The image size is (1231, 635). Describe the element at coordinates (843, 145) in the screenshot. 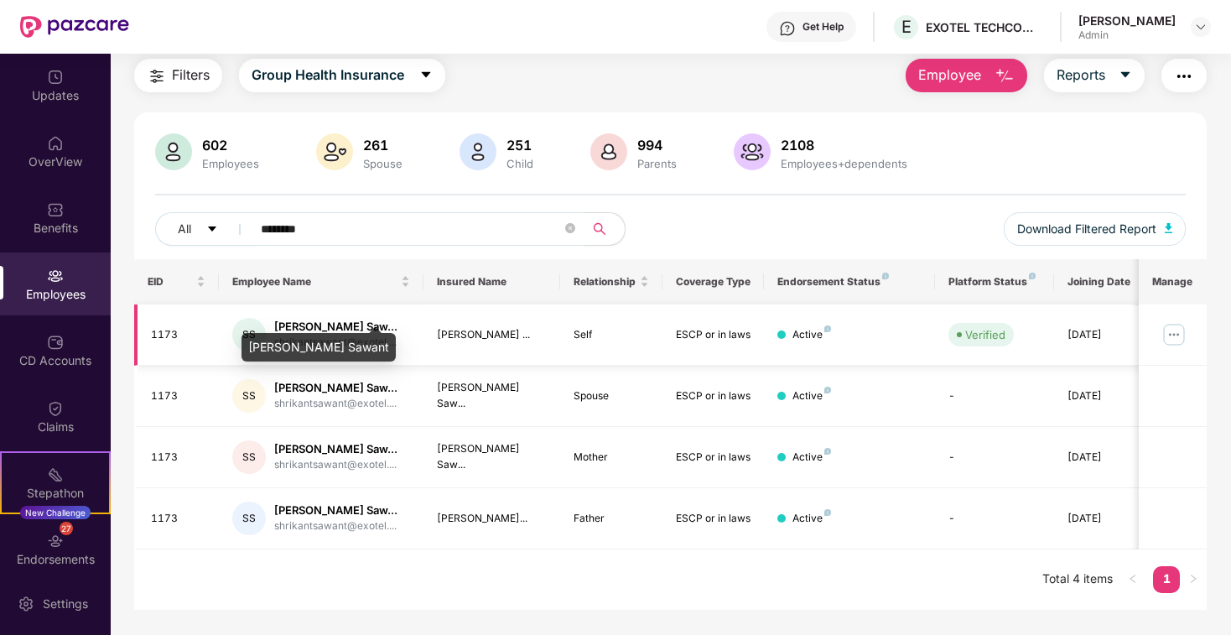

I see `div: 2108` at that location.